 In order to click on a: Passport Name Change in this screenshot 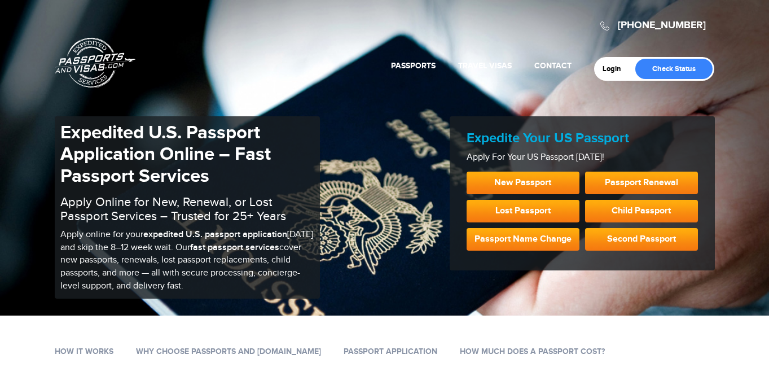, I will do `click(523, 239)`.